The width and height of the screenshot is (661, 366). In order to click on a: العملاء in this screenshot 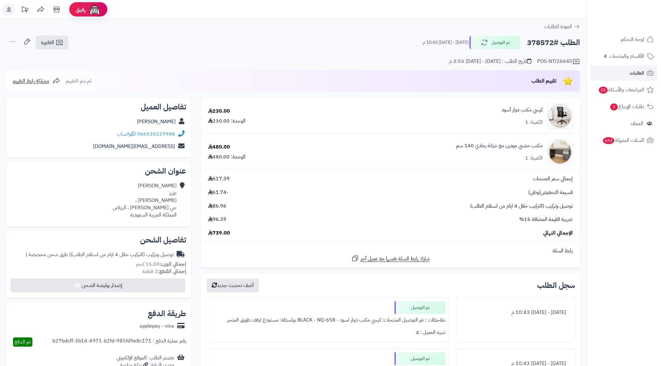, I will do `click(624, 124)`.